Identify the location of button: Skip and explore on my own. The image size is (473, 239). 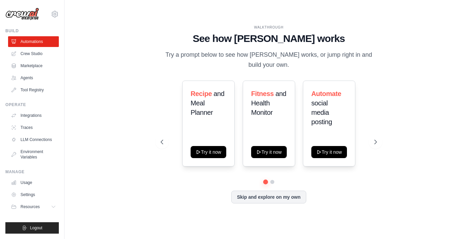
(269, 197).